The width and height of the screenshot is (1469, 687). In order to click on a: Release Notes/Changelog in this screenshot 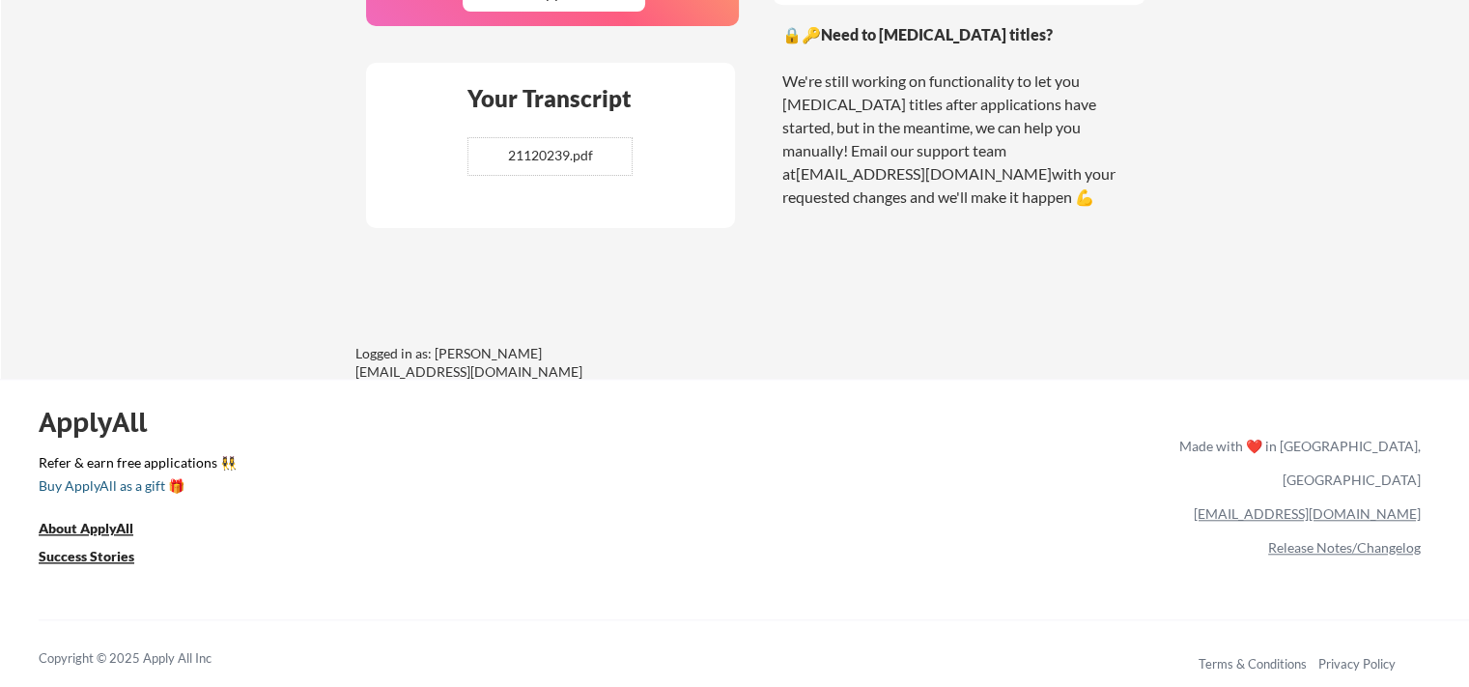, I will do `click(1344, 547)`.